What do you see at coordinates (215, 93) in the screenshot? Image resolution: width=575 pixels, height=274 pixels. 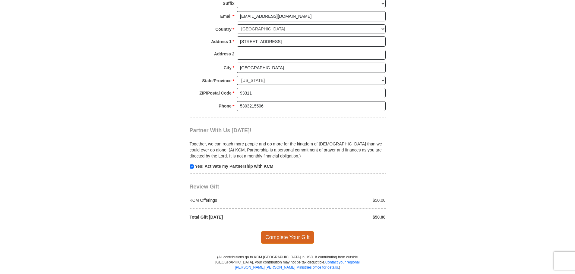 I see `strong: ZIP/Postal Code` at bounding box center [215, 93].